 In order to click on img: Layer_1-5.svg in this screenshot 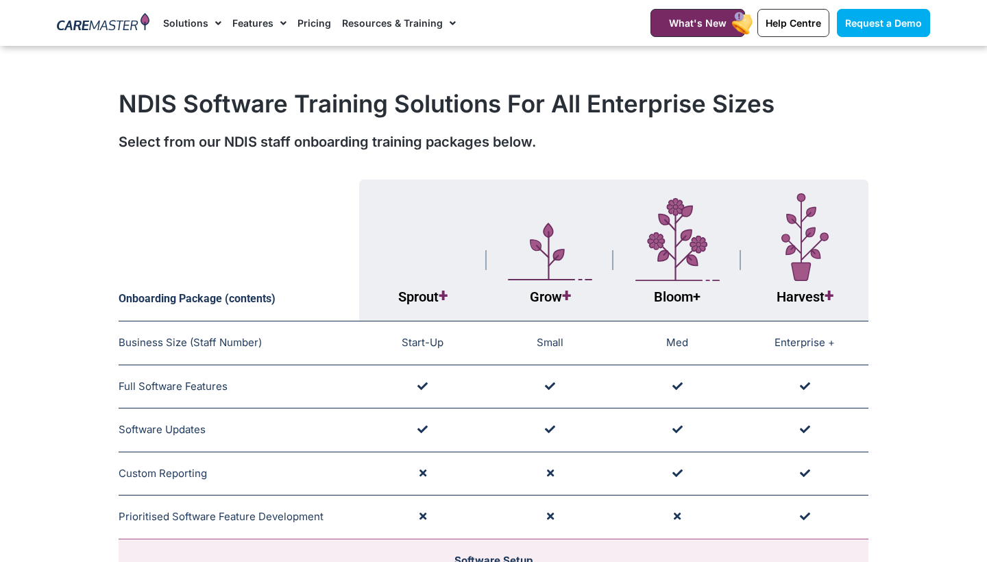, I will do `click(550, 251)`.